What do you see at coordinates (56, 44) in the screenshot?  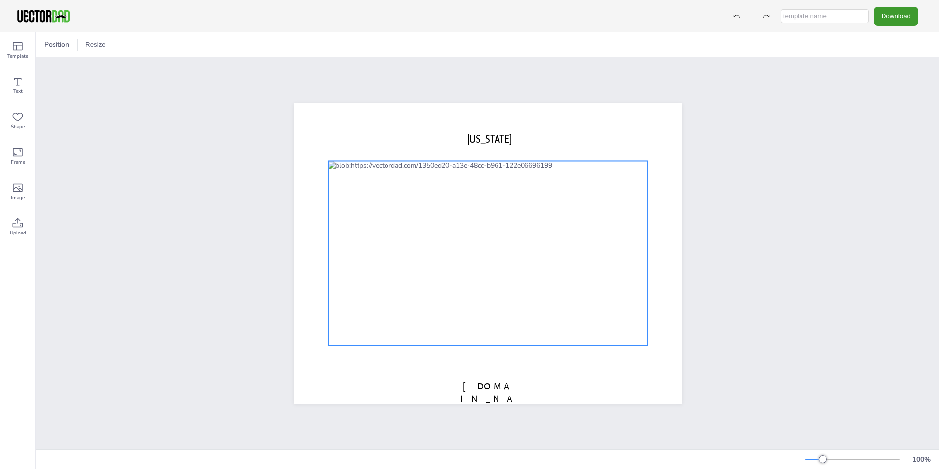 I see `span: Position` at bounding box center [56, 44].